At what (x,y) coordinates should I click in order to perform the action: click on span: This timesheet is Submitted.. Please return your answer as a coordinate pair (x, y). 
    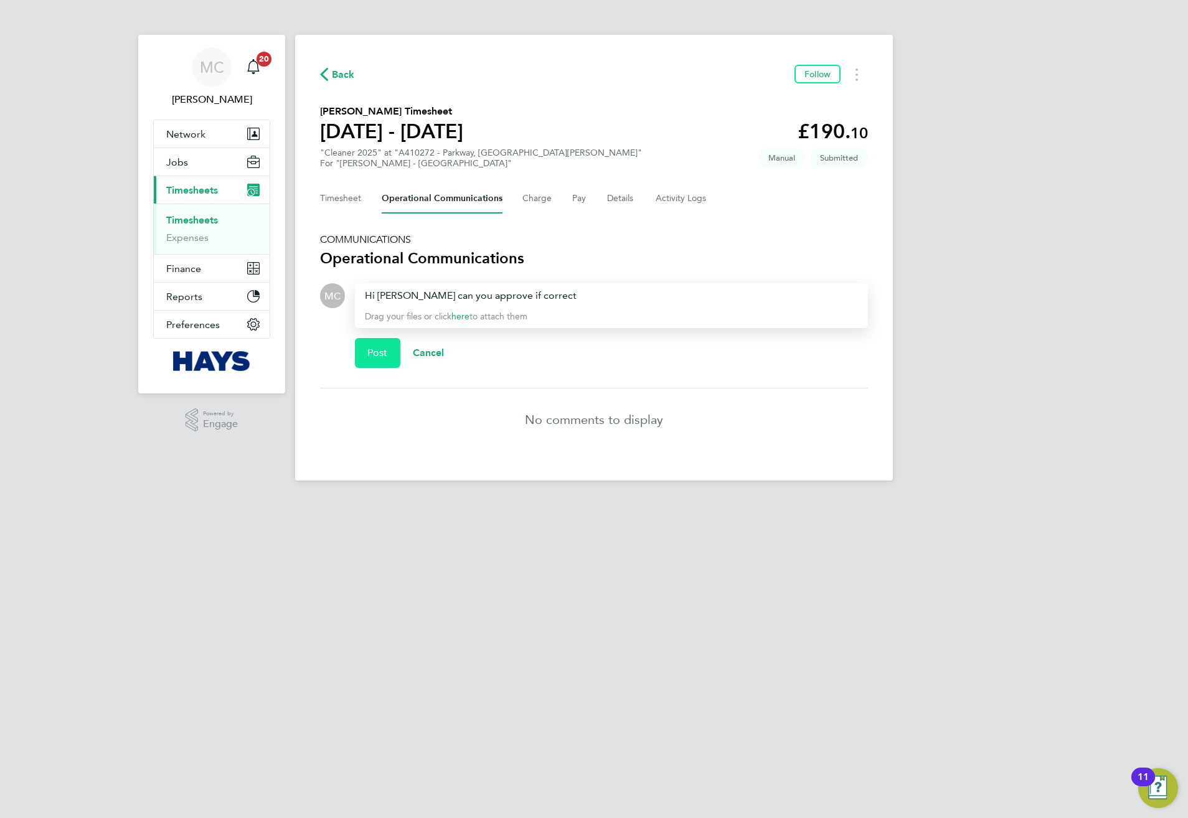
    Looking at the image, I should click on (838, 157).